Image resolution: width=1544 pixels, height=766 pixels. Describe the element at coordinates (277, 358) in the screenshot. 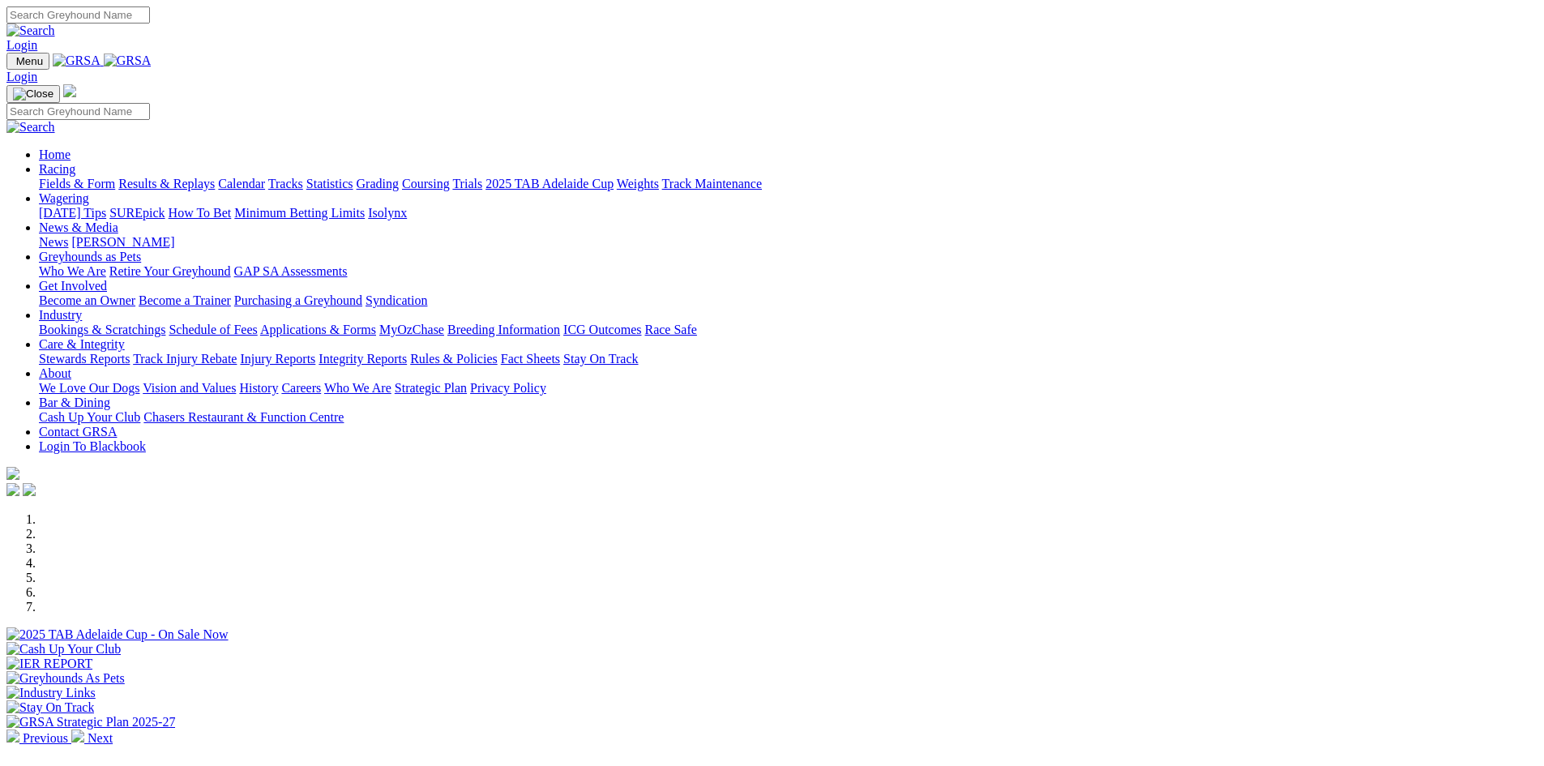

I see `a: Injury Reports` at that location.